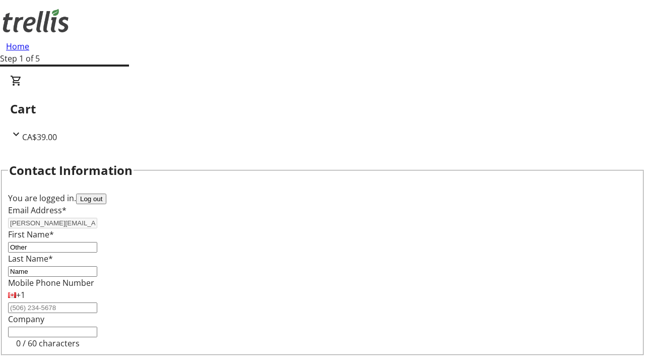 Image resolution: width=645 pixels, height=363 pixels. What do you see at coordinates (31, 234) in the screenshot?
I see `label: First Name*` at bounding box center [31, 234].